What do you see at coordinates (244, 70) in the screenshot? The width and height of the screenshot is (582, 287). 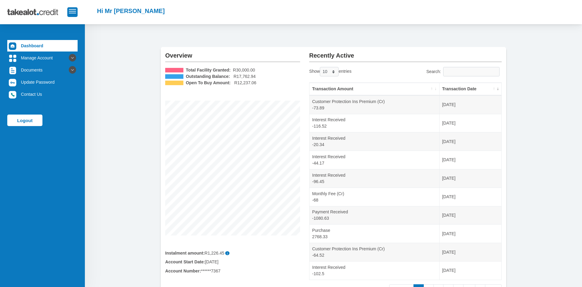 I see `span: R30,000.00` at bounding box center [244, 70].